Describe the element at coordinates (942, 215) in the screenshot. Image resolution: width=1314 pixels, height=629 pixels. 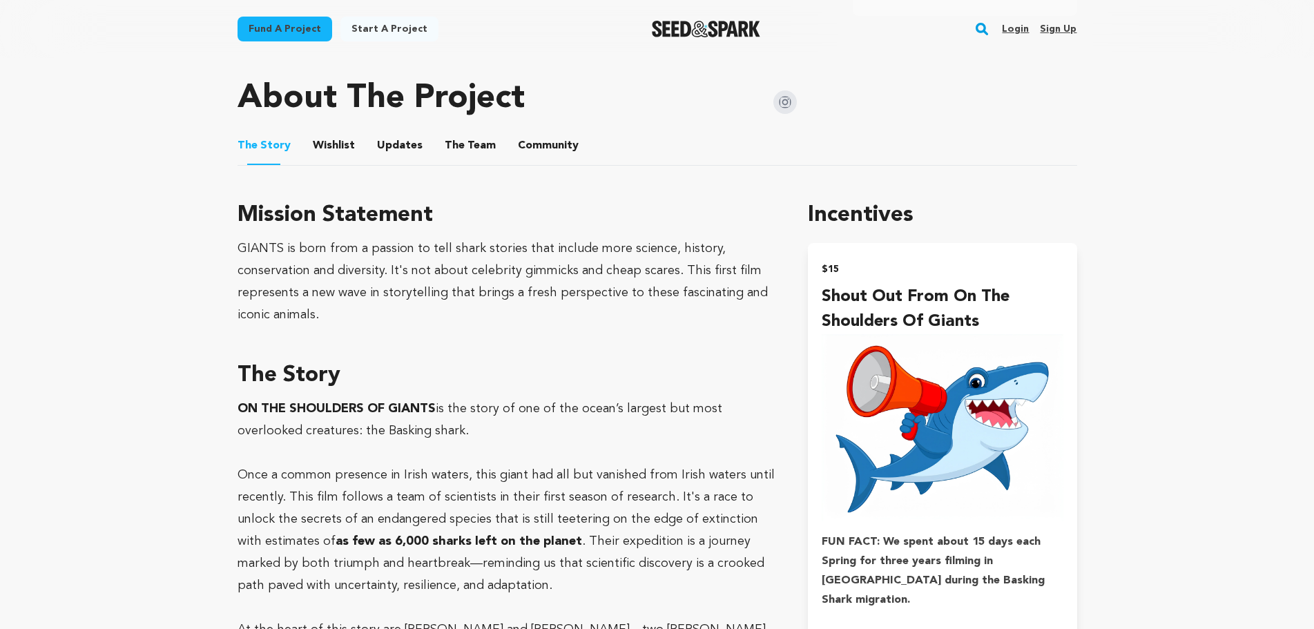
I see `h1: Incentives` at that location.